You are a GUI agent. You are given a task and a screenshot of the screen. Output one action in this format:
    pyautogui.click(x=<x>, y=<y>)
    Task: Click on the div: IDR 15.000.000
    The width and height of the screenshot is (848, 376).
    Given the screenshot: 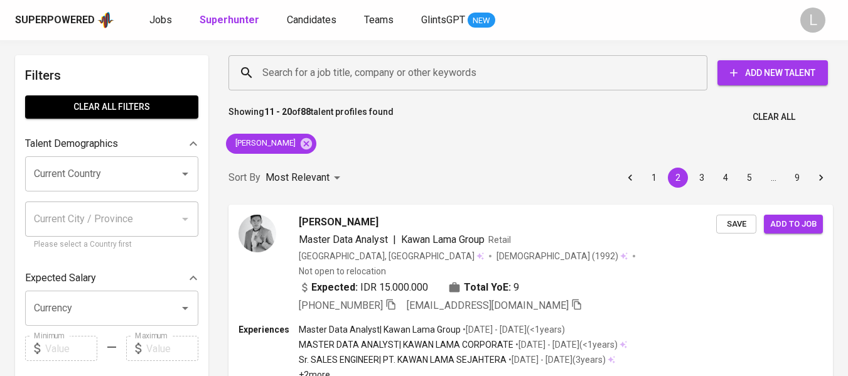 What is the action you would take?
    pyautogui.click(x=363, y=287)
    